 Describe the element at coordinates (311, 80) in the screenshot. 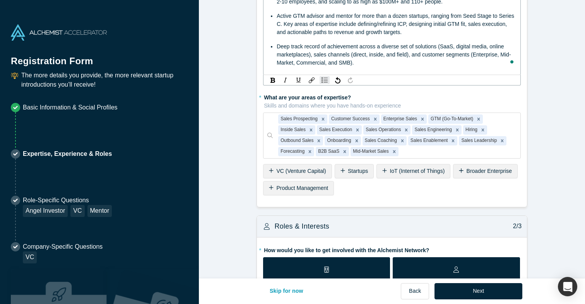

I see `div: Link` at that location.